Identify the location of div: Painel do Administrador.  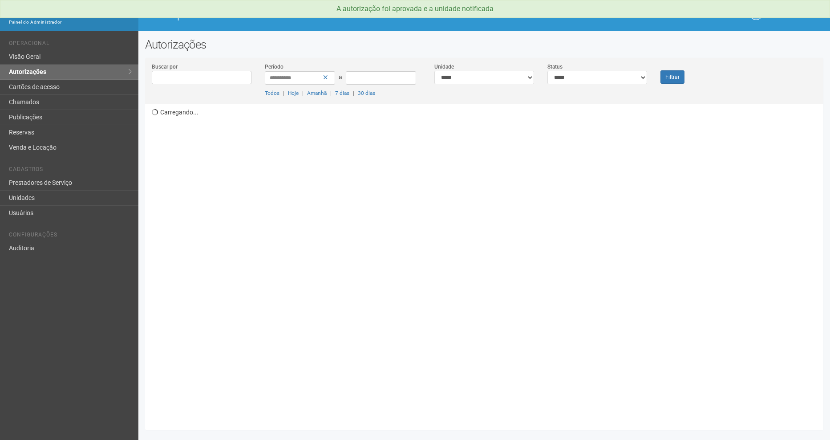
(70, 22).